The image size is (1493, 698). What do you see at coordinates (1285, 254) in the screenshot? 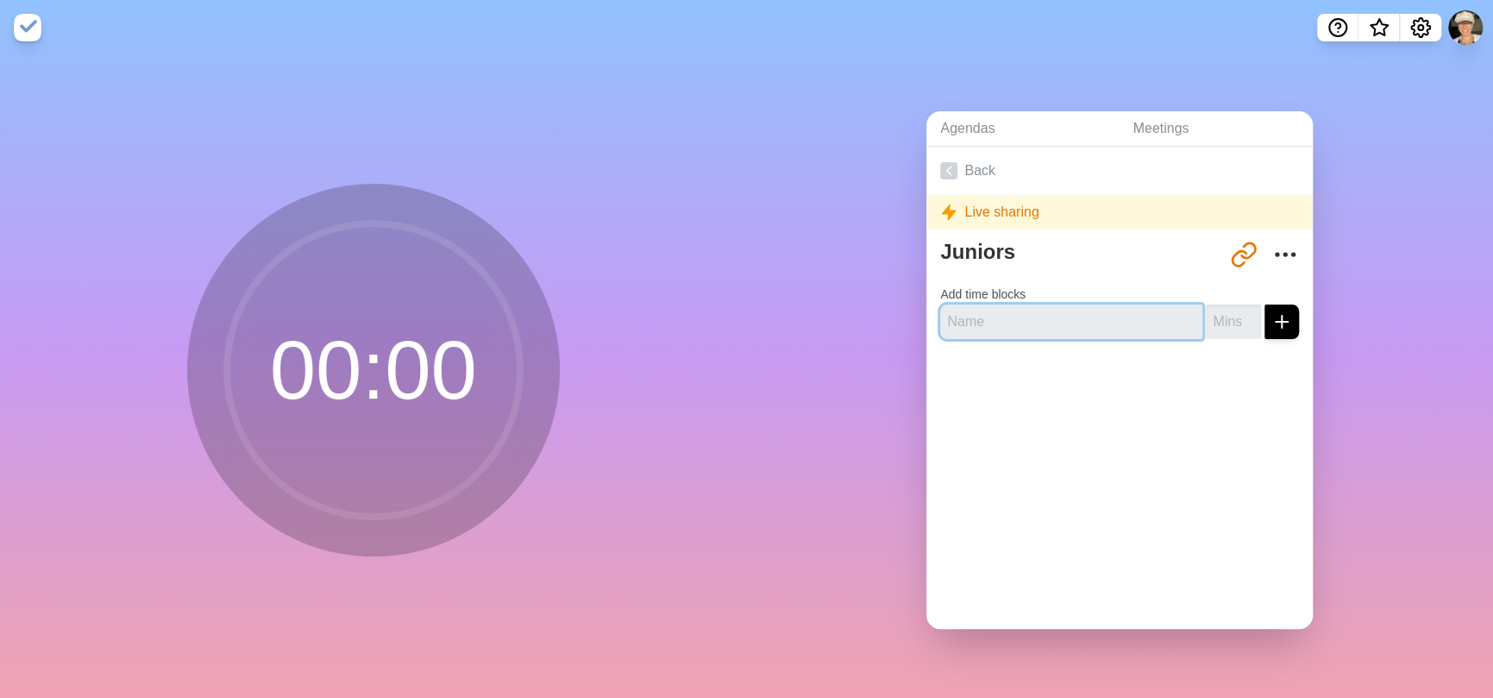
I see `button: More` at bounding box center [1285, 254].